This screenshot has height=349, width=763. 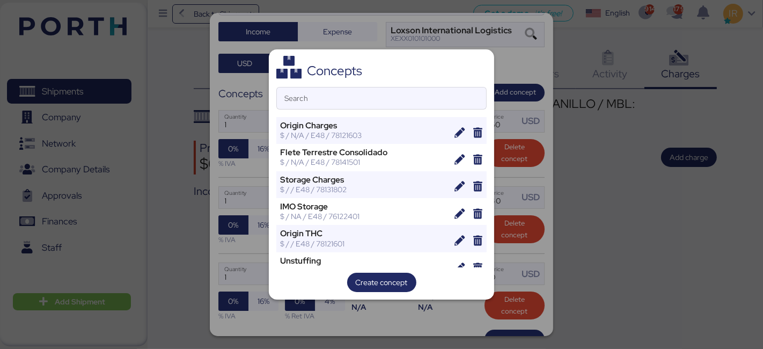 What do you see at coordinates (363, 216) in the screenshot?
I see `div: $ / NA / E48 / 76122401` at bounding box center [363, 216].